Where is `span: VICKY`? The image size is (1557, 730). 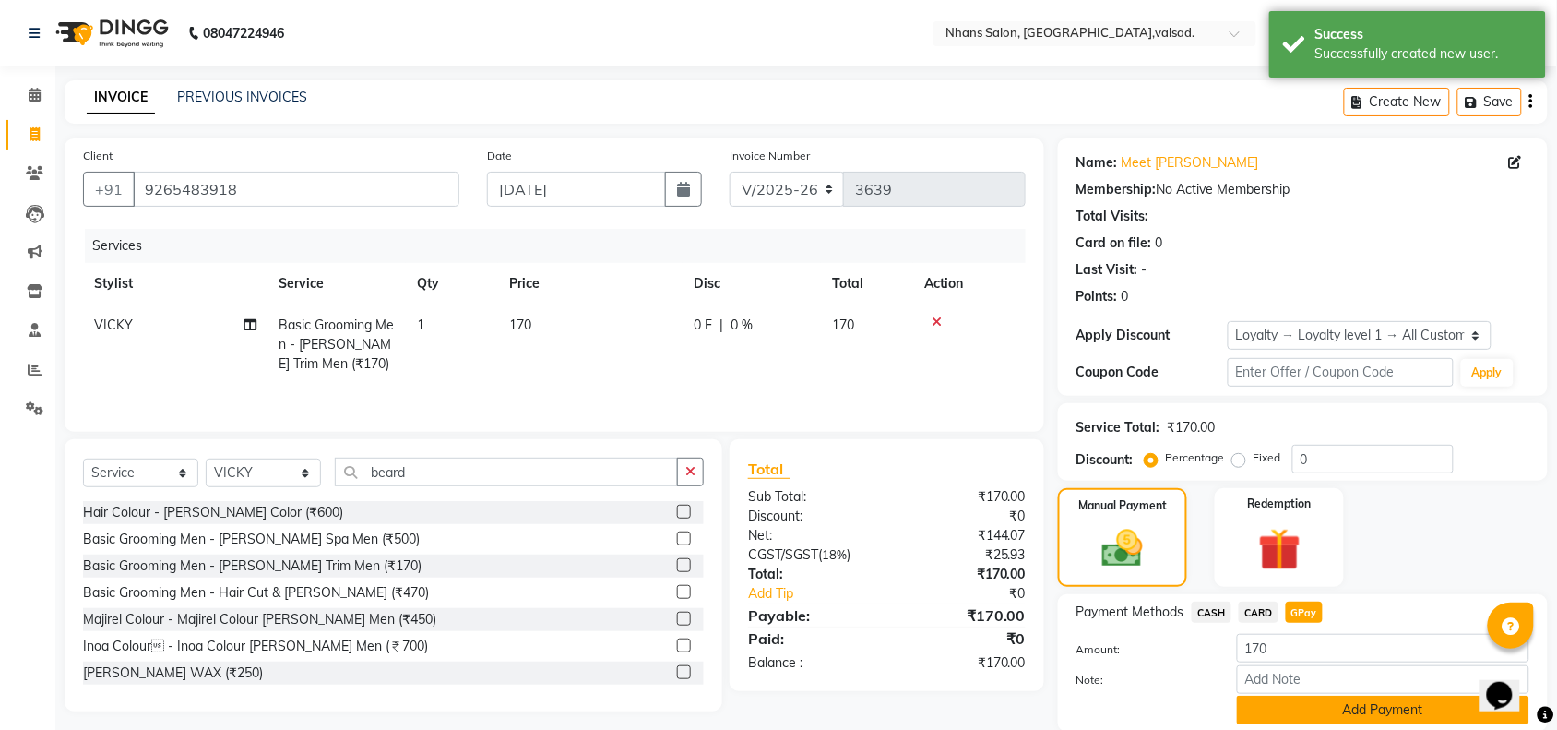 span: VICKY is located at coordinates (113, 325).